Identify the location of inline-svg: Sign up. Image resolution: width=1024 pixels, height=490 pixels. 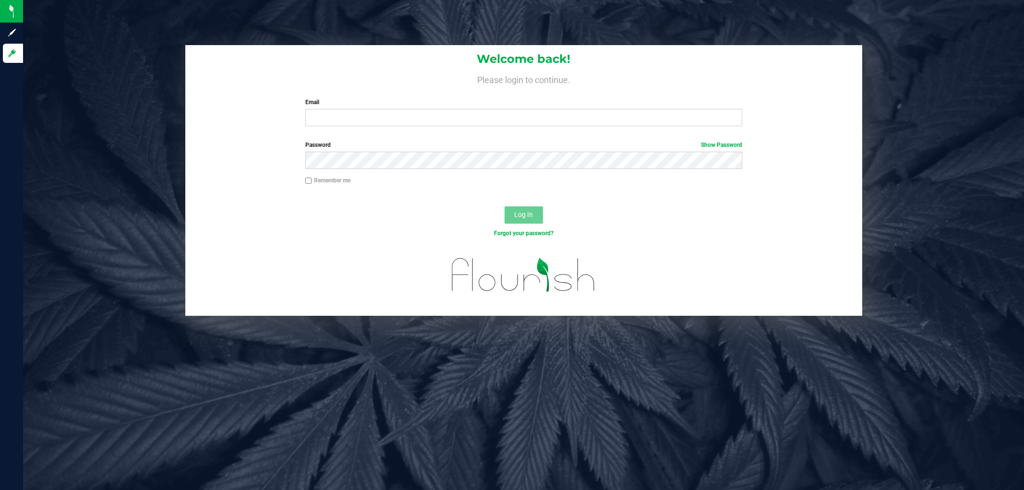
(12, 33).